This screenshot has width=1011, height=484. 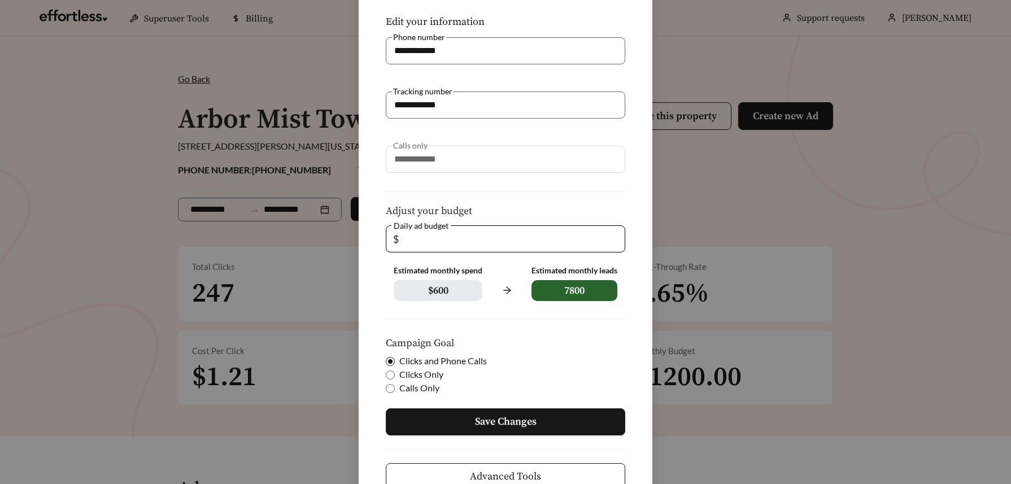 I want to click on span: Save Changes, so click(x=506, y=421).